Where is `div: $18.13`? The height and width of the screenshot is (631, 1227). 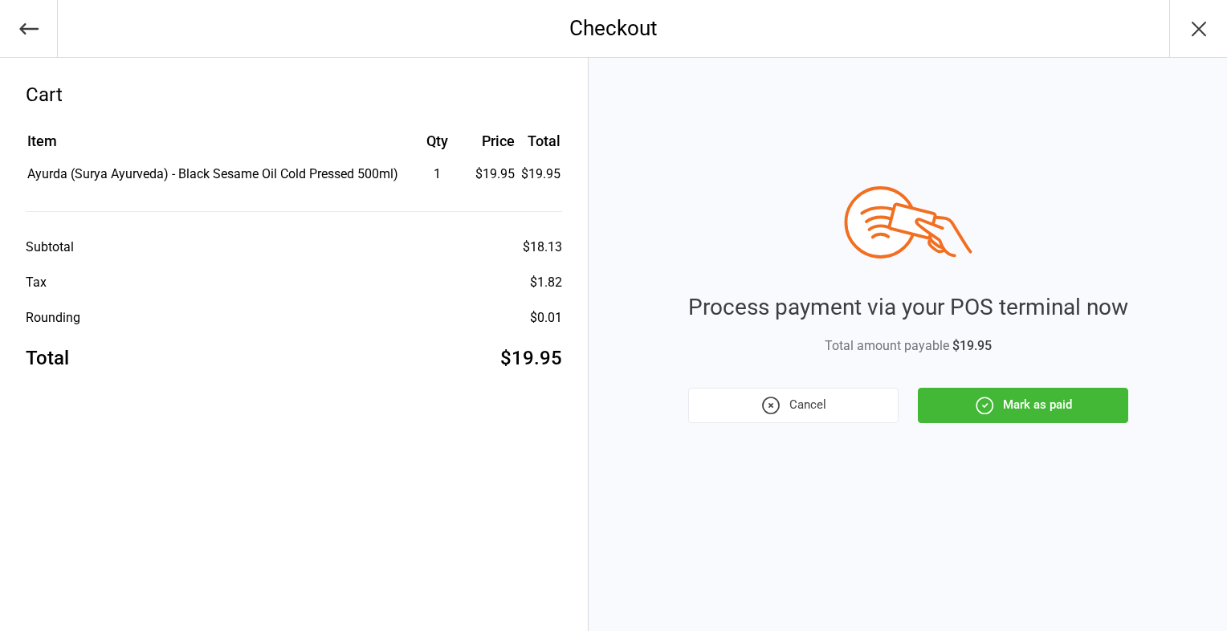 div: $18.13 is located at coordinates (542, 247).